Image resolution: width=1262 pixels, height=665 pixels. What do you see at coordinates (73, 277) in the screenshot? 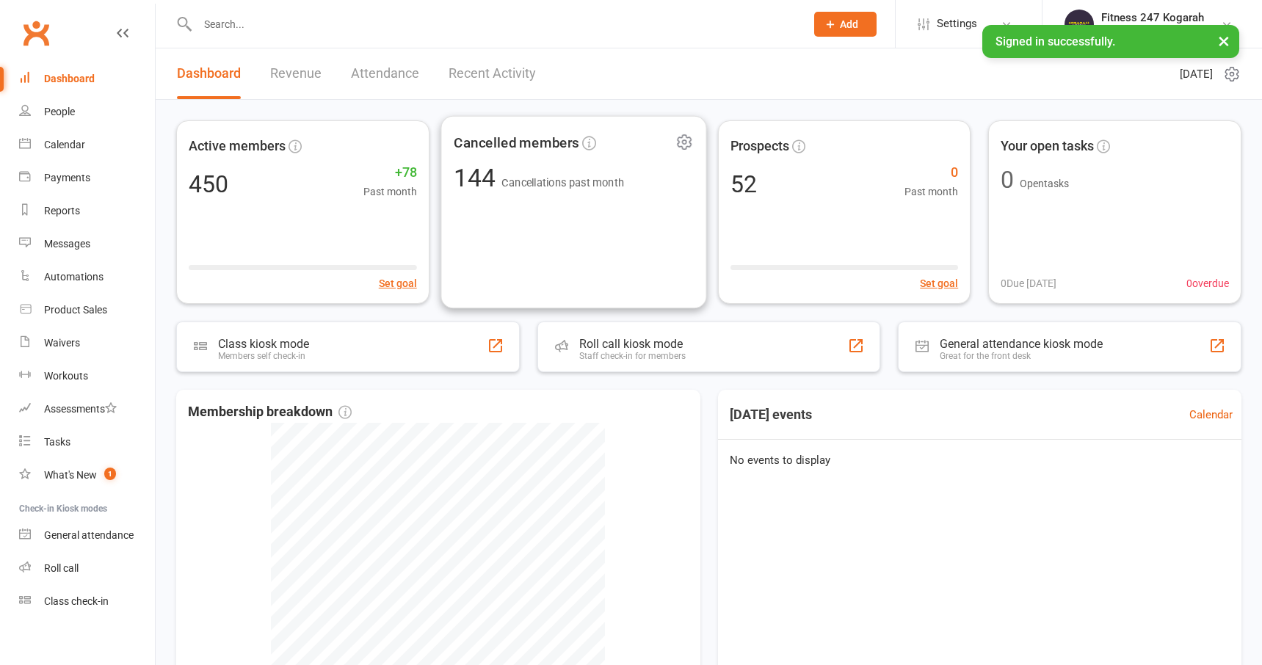
I see `div: Automations` at bounding box center [73, 277].